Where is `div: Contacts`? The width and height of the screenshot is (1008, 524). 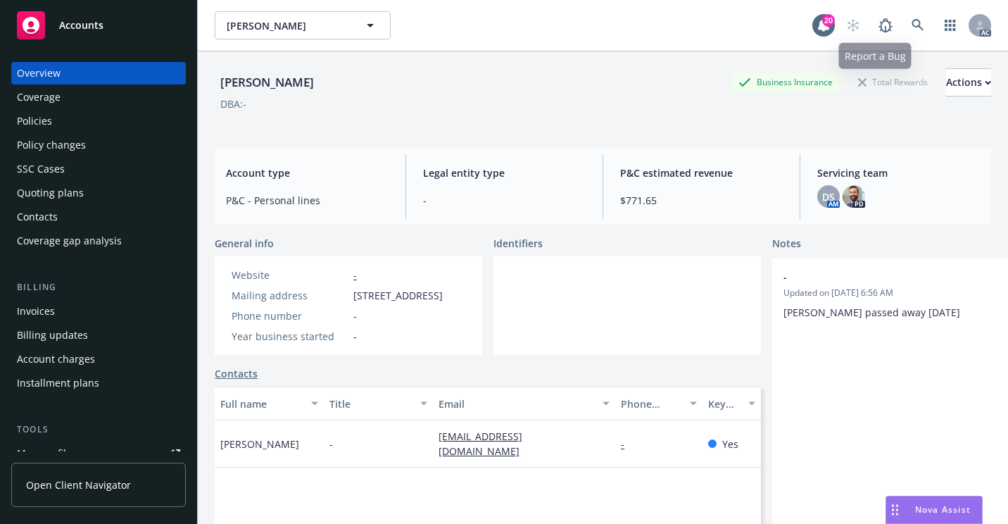
div: Contacts is located at coordinates (37, 217).